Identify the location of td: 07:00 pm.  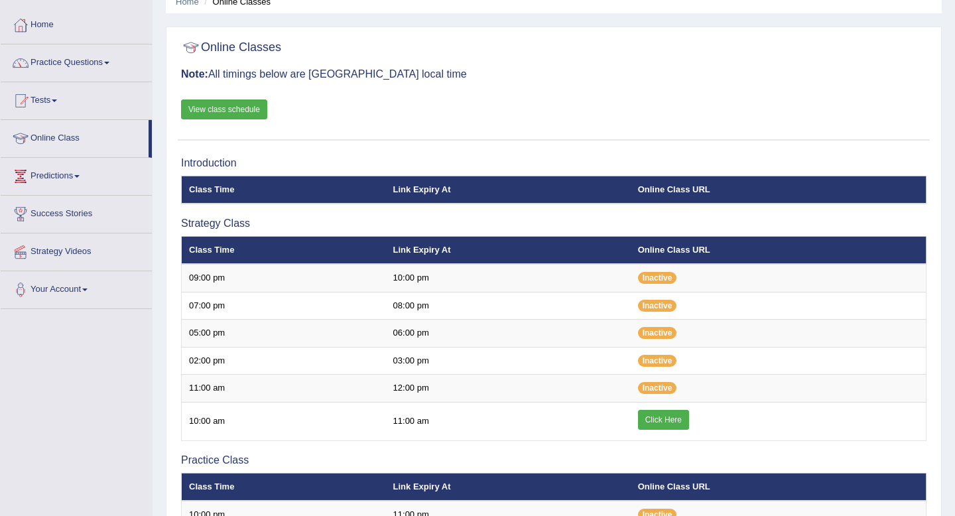
(284, 306).